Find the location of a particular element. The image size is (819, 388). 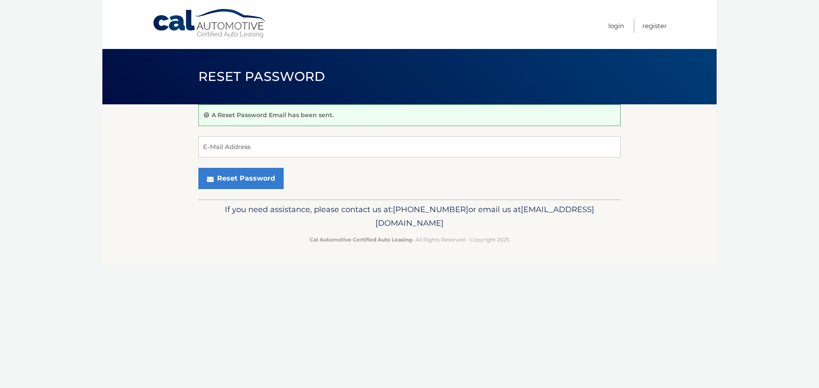

a: Register is located at coordinates (654, 26).